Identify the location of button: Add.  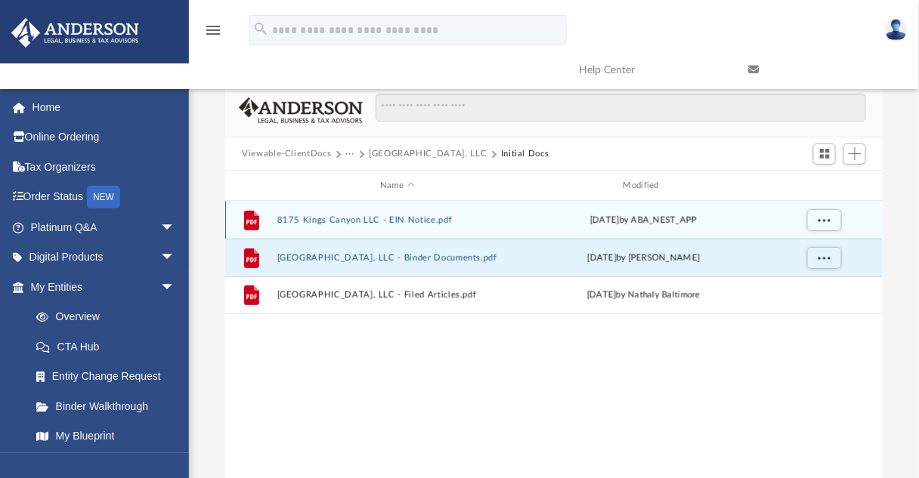
(854, 154).